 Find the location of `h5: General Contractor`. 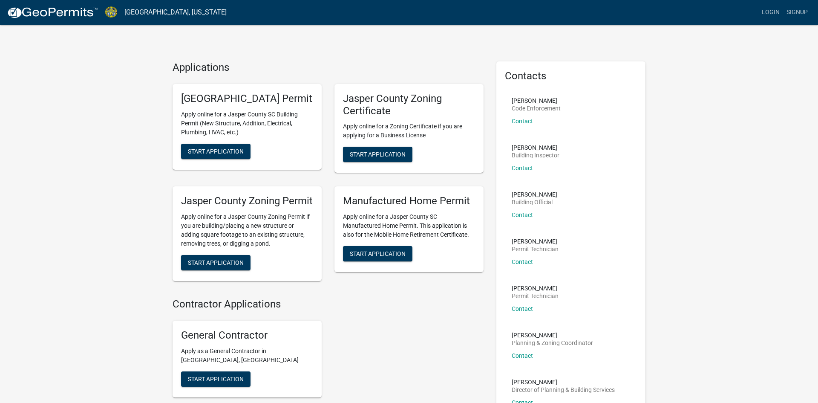

h5: General Contractor is located at coordinates (247, 335).